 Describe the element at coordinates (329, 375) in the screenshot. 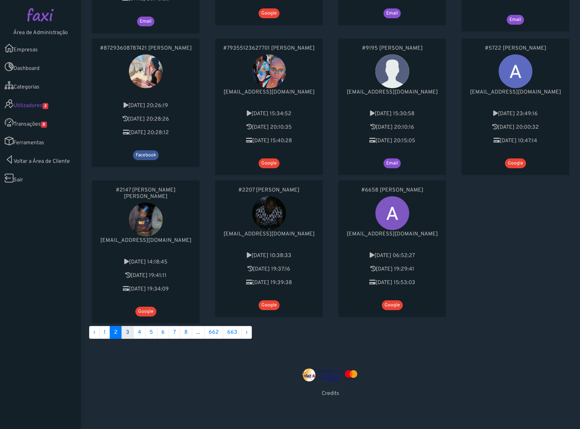

I see `img: visa` at that location.